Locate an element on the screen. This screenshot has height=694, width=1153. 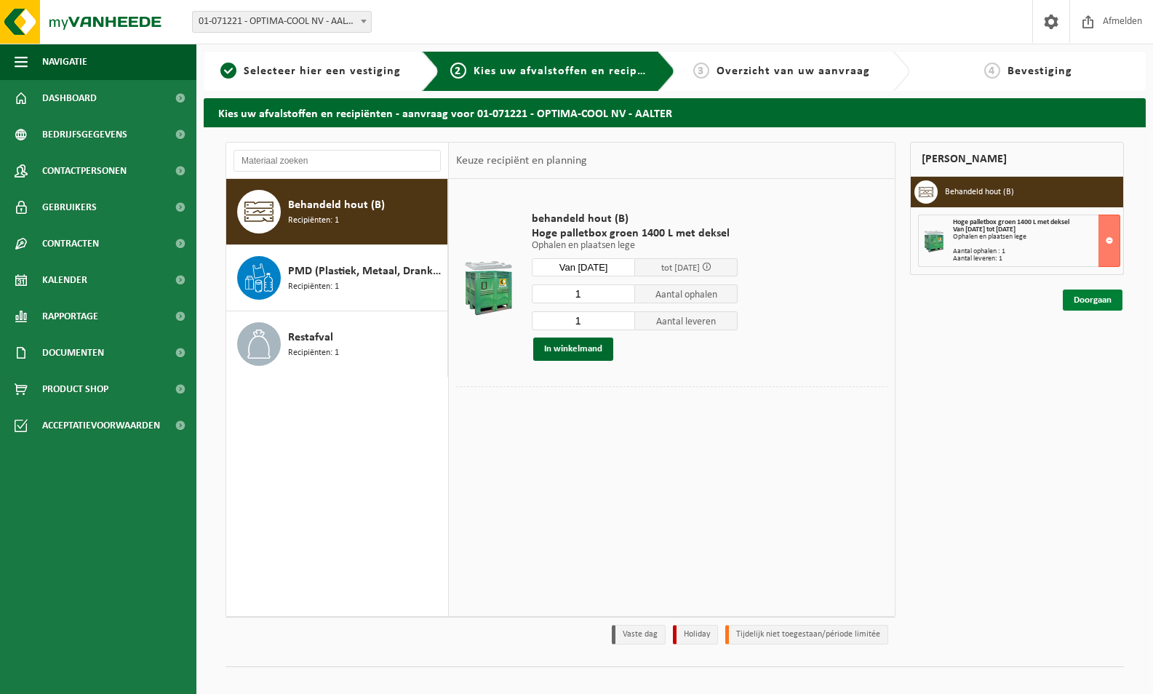
span: Restafval is located at coordinates (311, 338).